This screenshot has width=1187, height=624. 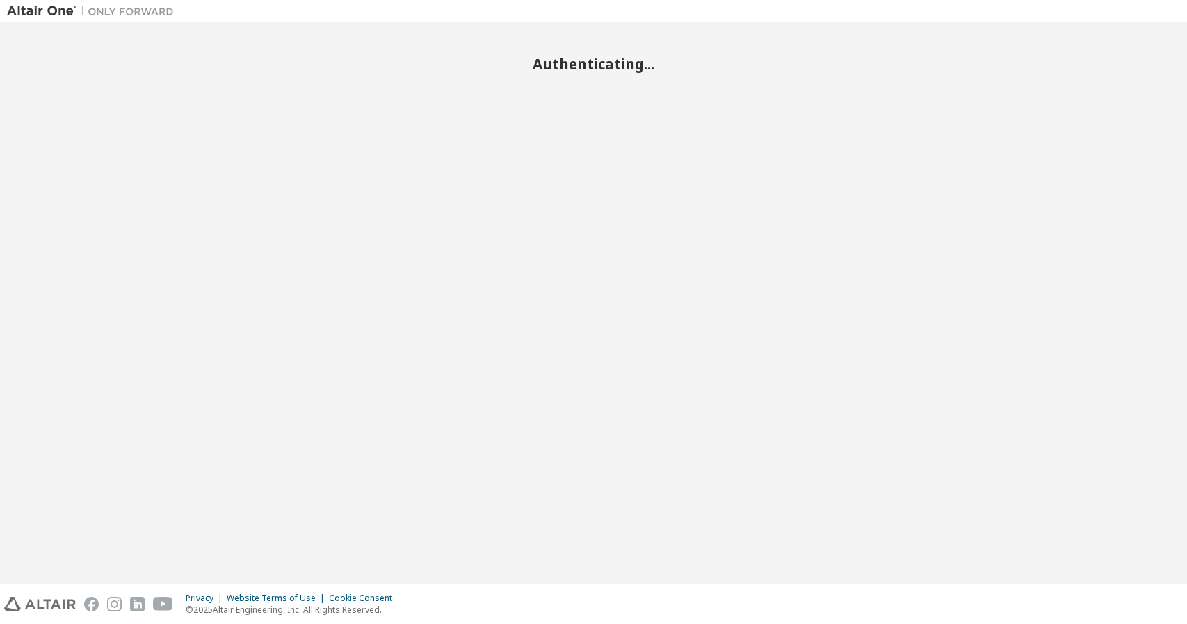 I want to click on p: © 2025 Altair Engineering, Inc. All Rights Reserved., so click(x=293, y=610).